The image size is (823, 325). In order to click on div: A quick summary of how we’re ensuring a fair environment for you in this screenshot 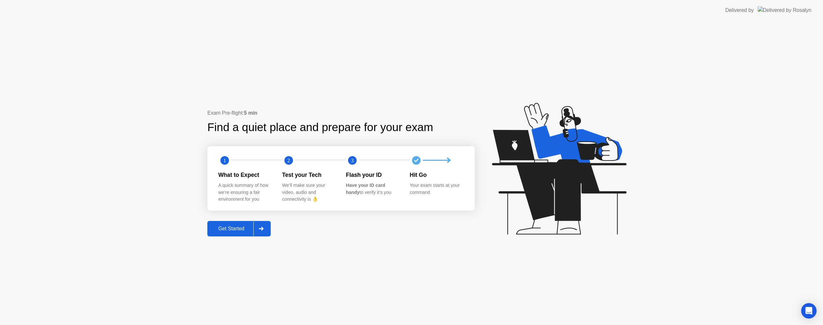, I will do `click(245, 192)`.